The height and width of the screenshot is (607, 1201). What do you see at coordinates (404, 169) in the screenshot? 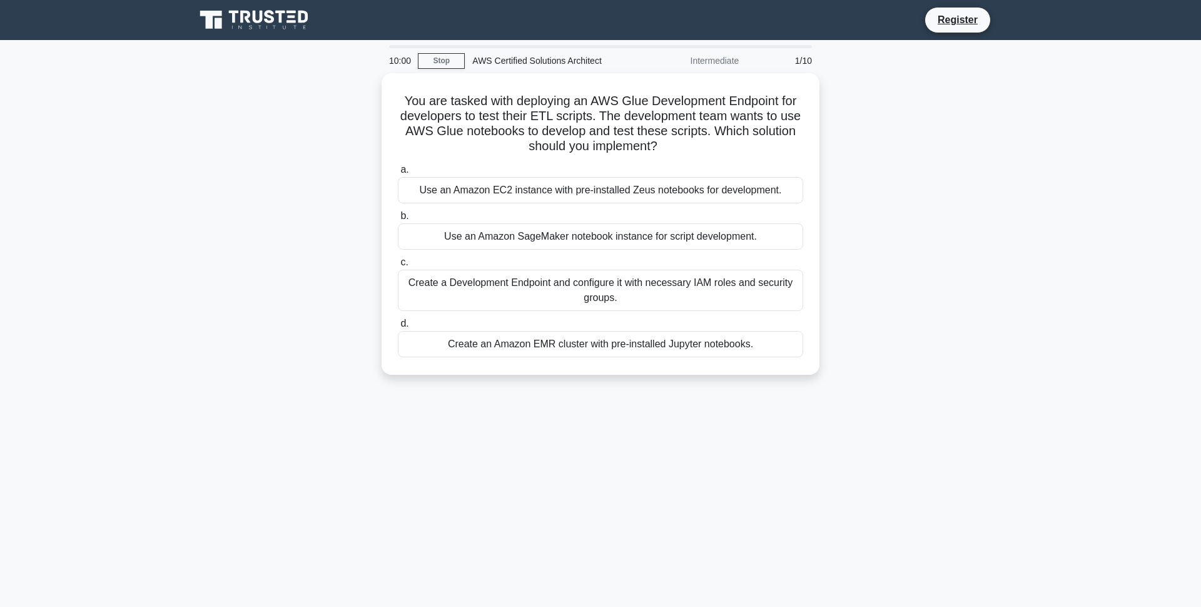
I see `span: a.` at bounding box center [404, 169].